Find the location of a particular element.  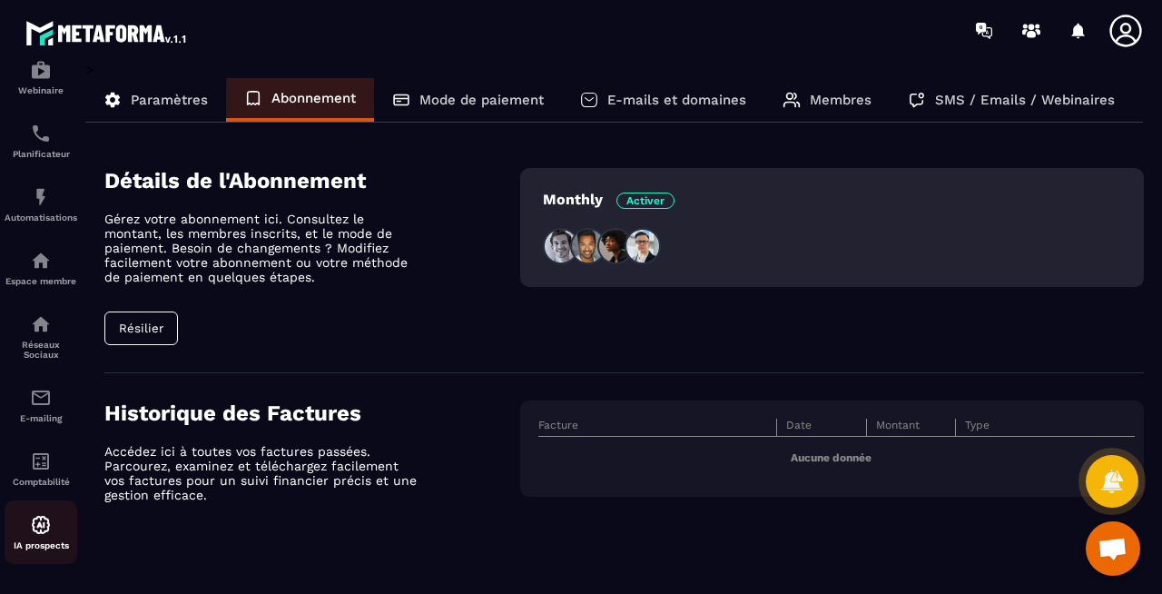

span: Activer is located at coordinates (646, 201).